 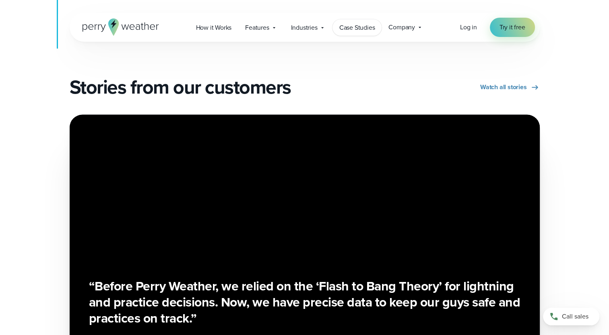 I want to click on span: Features, so click(x=257, y=28).